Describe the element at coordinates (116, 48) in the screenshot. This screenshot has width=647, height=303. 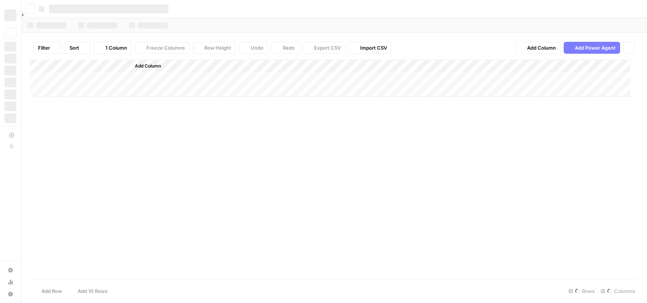
I see `span: 1 Column` at that location.